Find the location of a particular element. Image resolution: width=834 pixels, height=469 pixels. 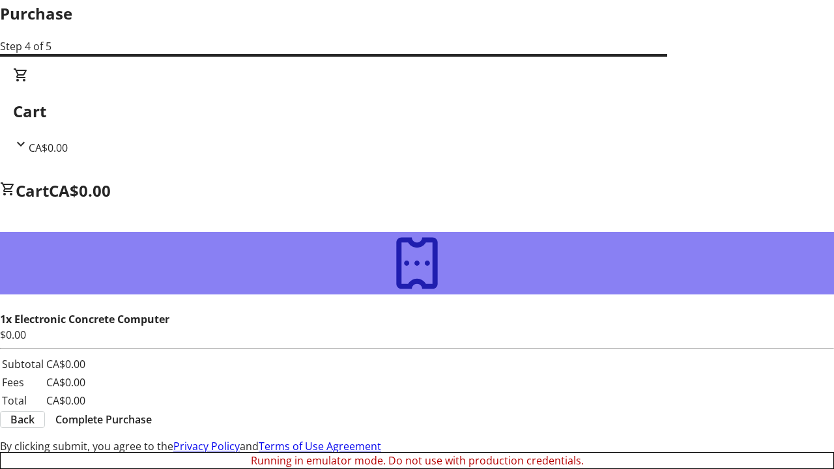

td: Subtotal is located at coordinates (23, 364).